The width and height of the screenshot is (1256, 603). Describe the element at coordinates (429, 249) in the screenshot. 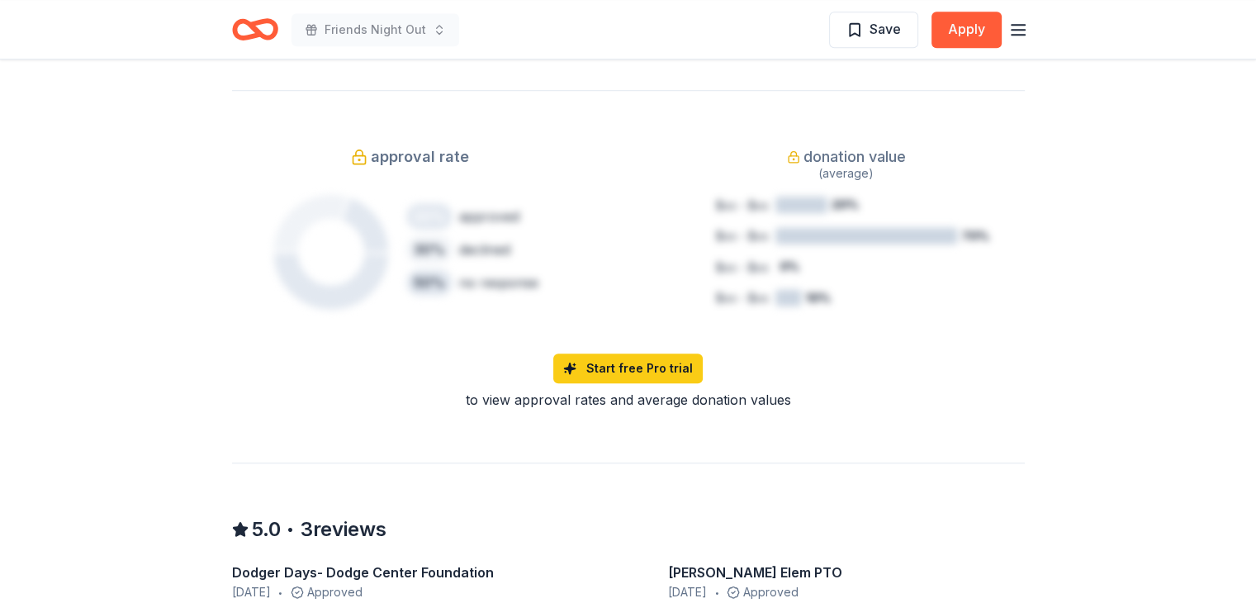

I see `div: 30 %` at that location.